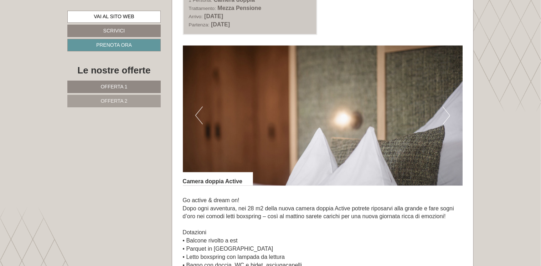 The image size is (541, 266). I want to click on span: Offerta 1, so click(114, 87).